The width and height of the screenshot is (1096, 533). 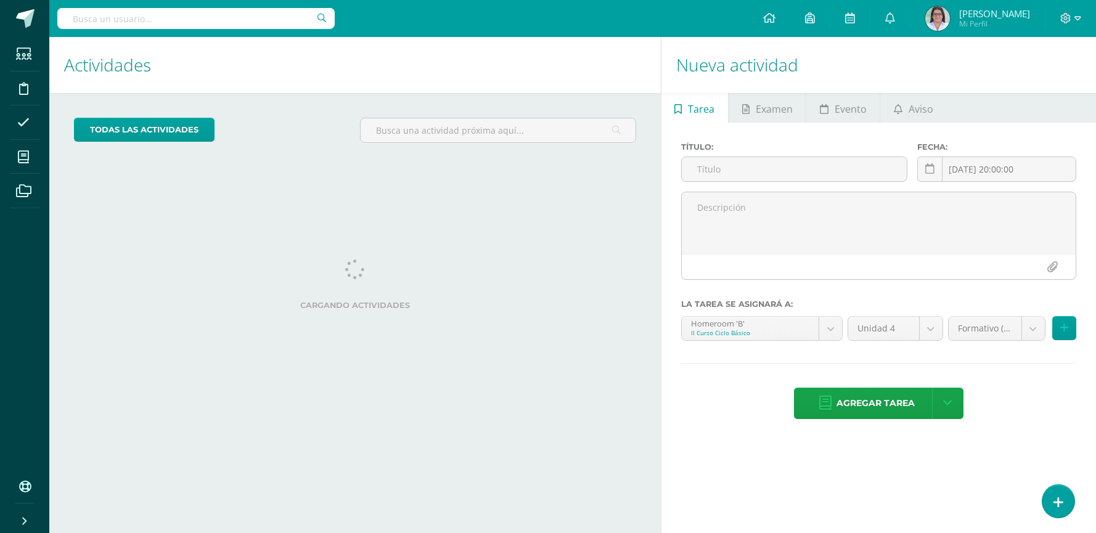 I want to click on a: Tarea, so click(x=695, y=108).